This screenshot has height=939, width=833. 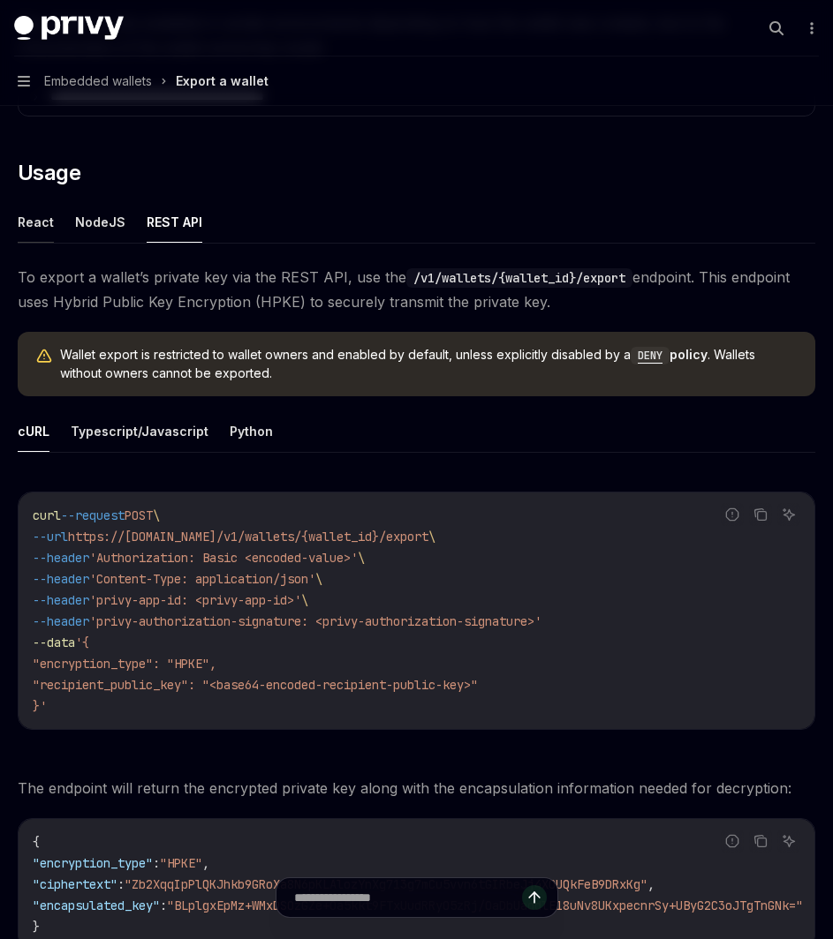 What do you see at coordinates (222, 81) in the screenshot?
I see `div: Export a wallet` at bounding box center [222, 81].